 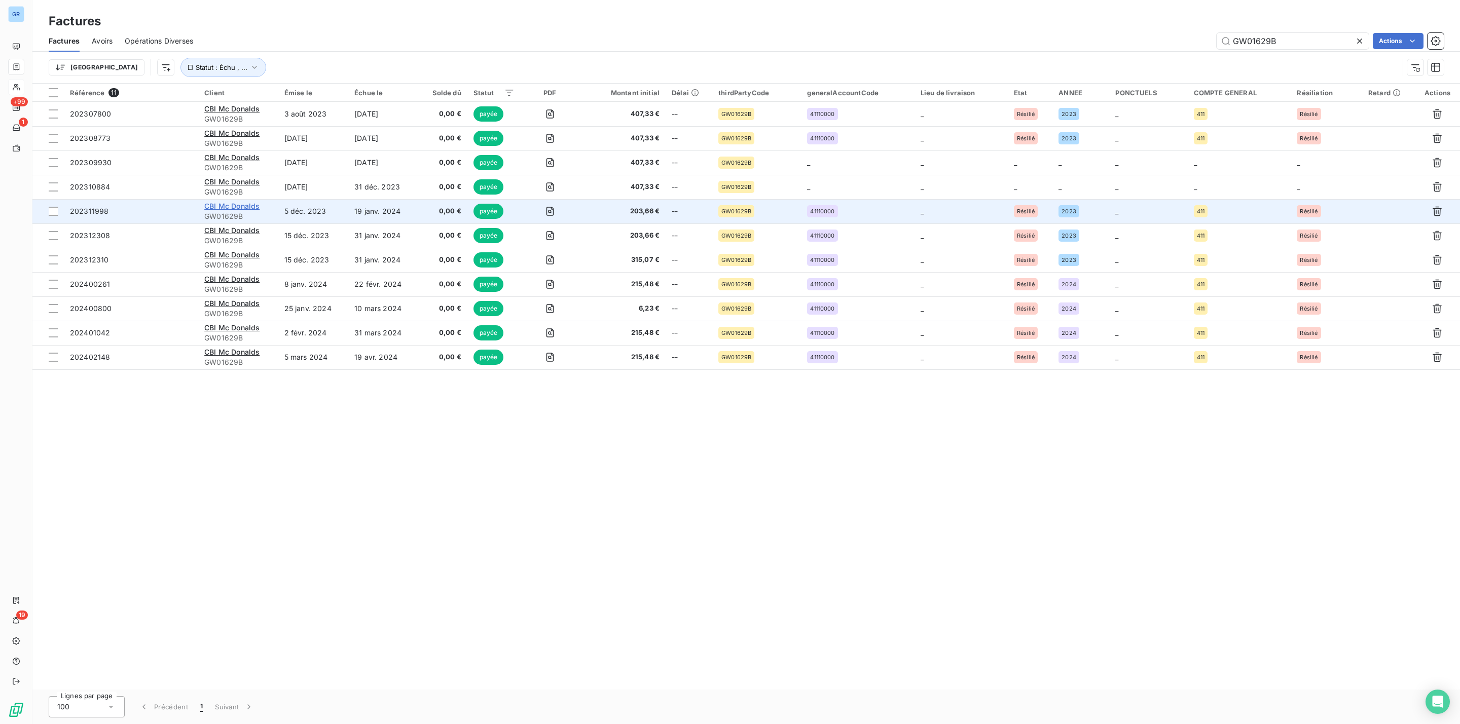 I want to click on div: Actions, so click(x=1437, y=93).